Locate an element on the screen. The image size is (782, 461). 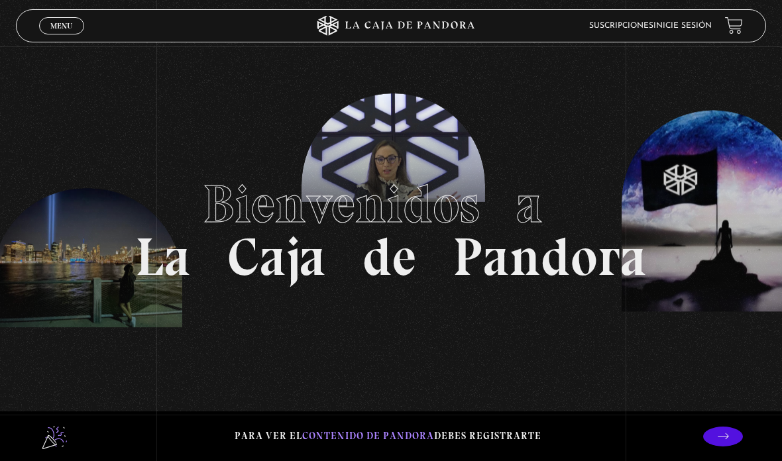
span: contenido de Pandora is located at coordinates (368, 436).